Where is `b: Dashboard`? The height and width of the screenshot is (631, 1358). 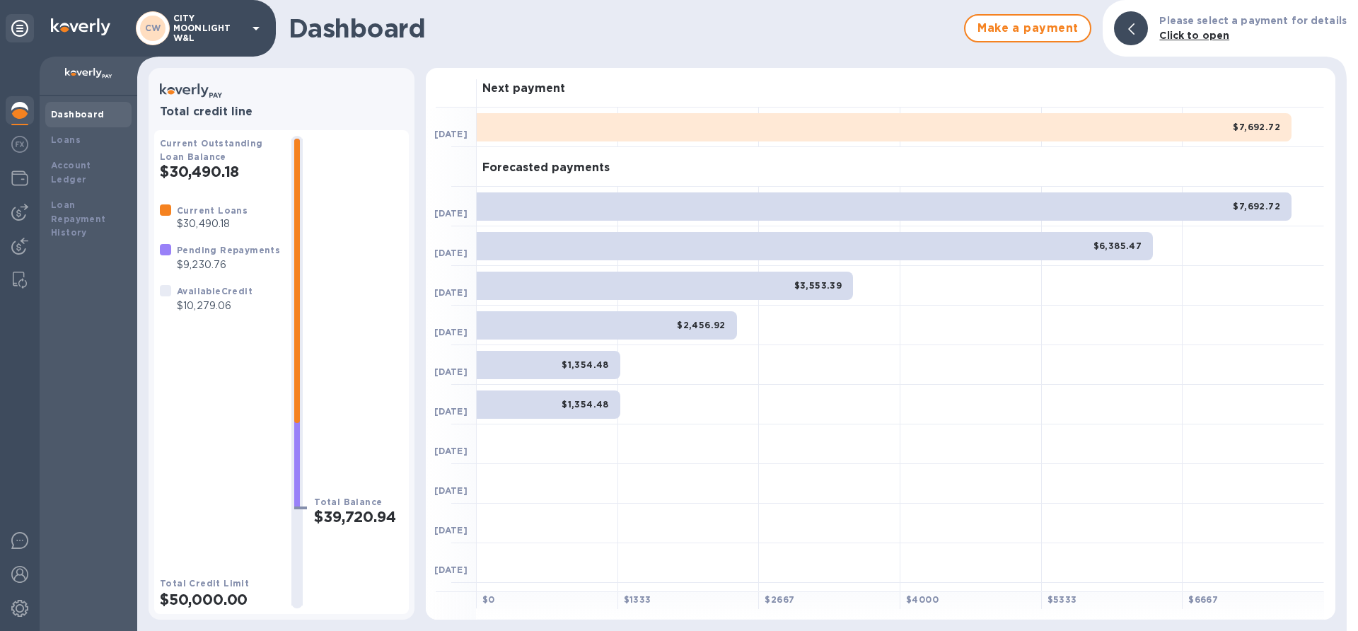
b: Dashboard is located at coordinates (78, 114).